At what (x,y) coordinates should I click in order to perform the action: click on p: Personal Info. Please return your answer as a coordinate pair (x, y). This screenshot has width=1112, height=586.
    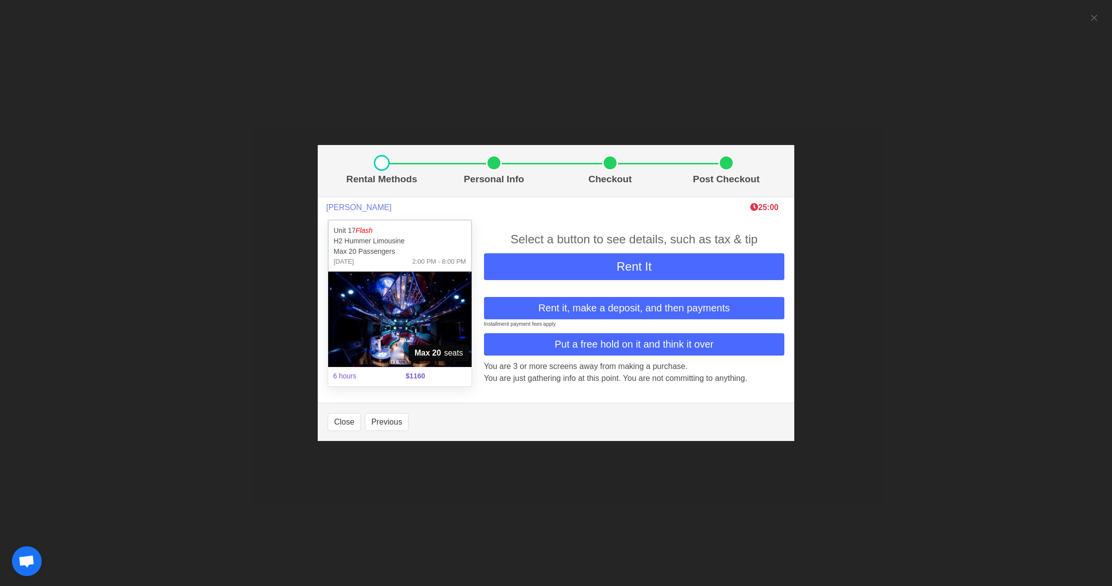
    Looking at the image, I should click on (494, 179).